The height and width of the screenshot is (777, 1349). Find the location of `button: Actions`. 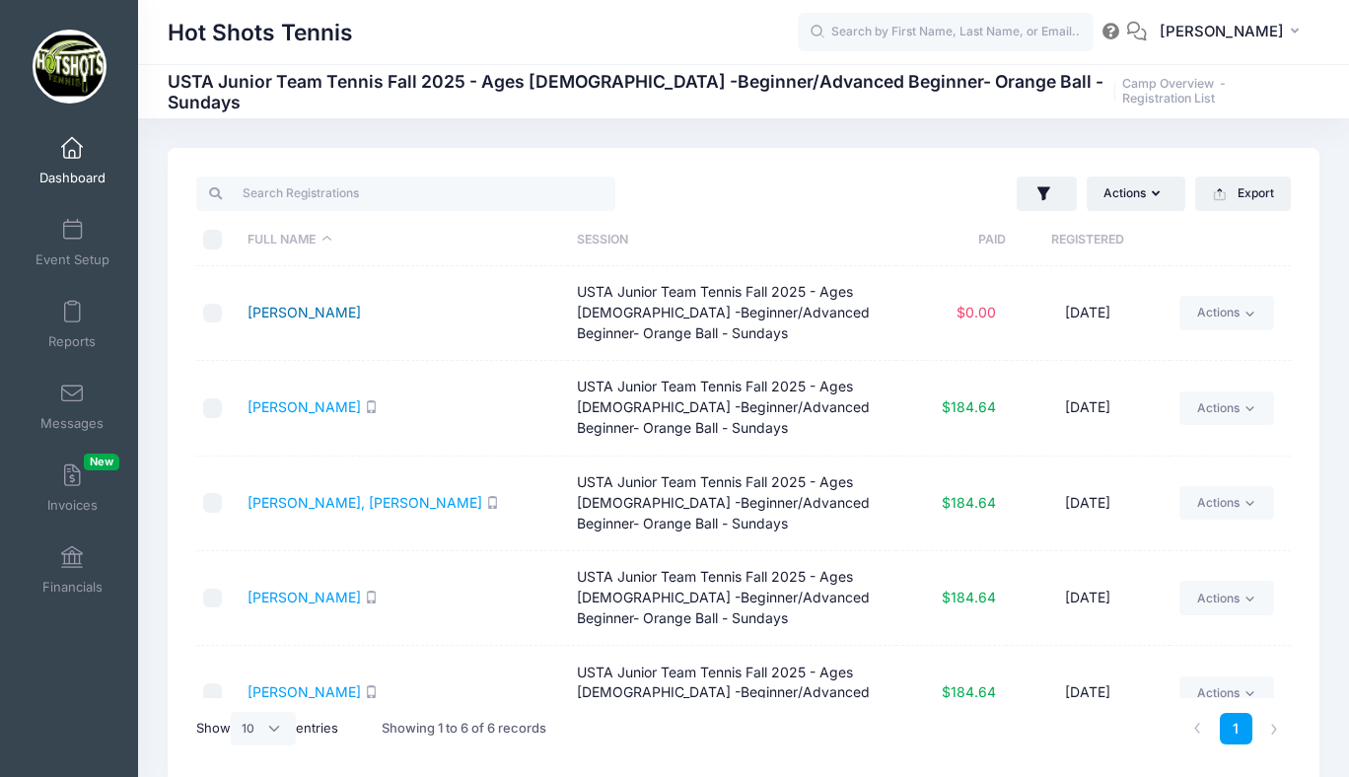

button: Actions is located at coordinates (1136, 193).